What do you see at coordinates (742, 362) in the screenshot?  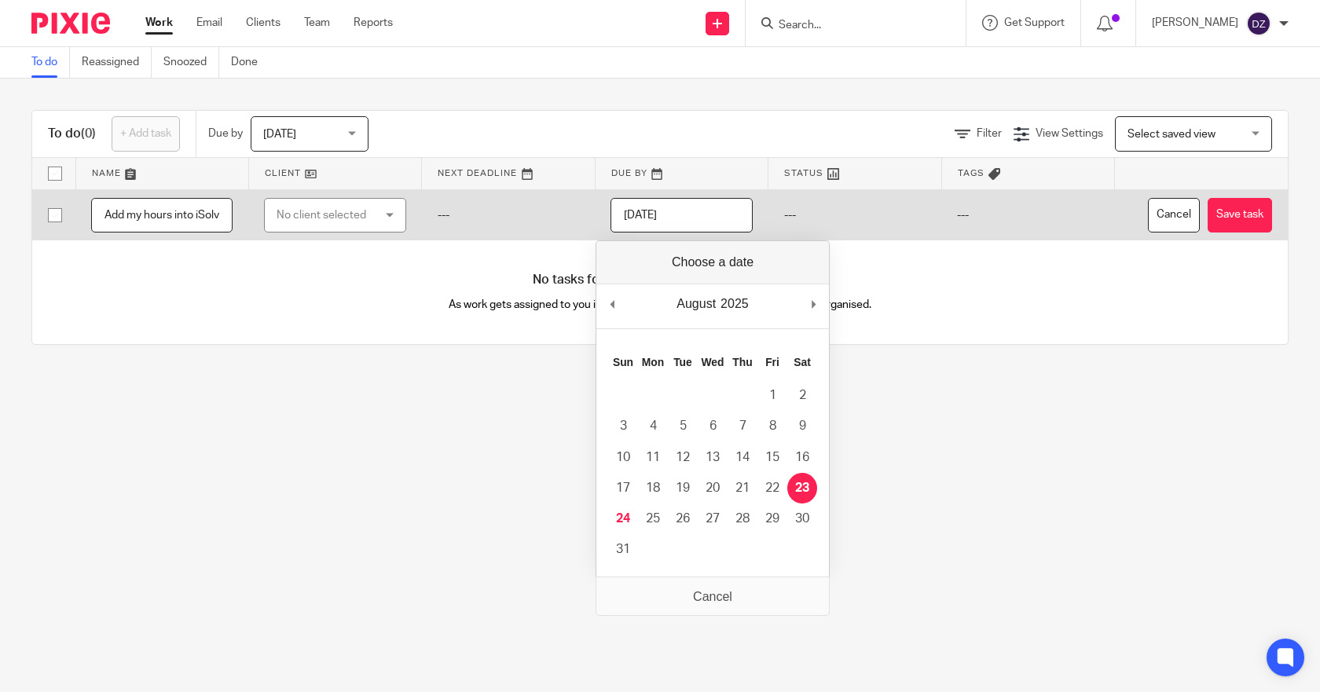 I see `abbr: Thursday` at bounding box center [742, 362].